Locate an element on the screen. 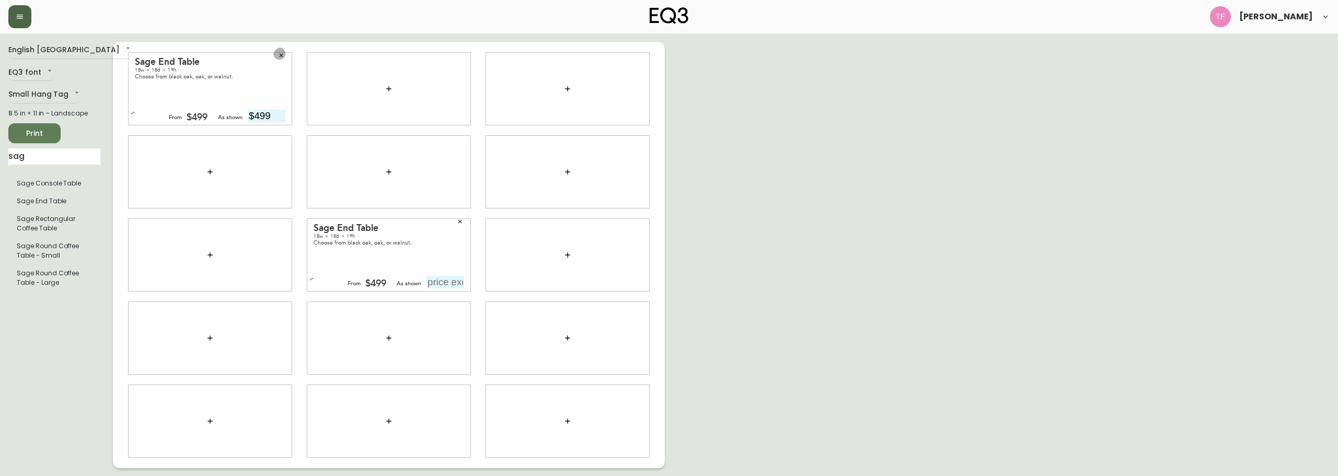 The width and height of the screenshot is (1338, 476). button: Print is located at coordinates (34, 133).